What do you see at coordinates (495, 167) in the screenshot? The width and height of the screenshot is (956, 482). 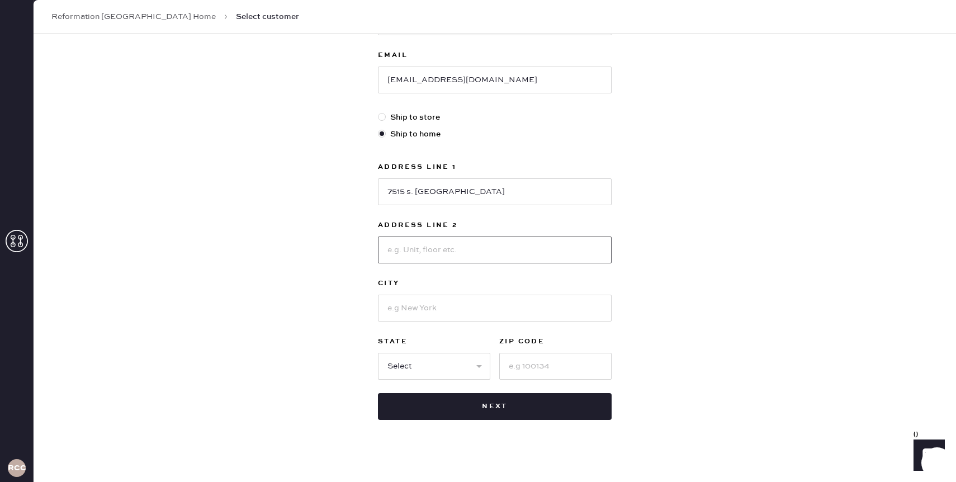 I see `label: Address Line 1` at bounding box center [495, 167].